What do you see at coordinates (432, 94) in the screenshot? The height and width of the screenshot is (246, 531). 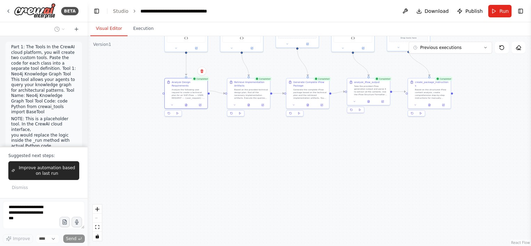 I see `div: Based on the structured iFlow content analysis, create comprehensive step-by-step instructions fo...` at bounding box center [432, 94].